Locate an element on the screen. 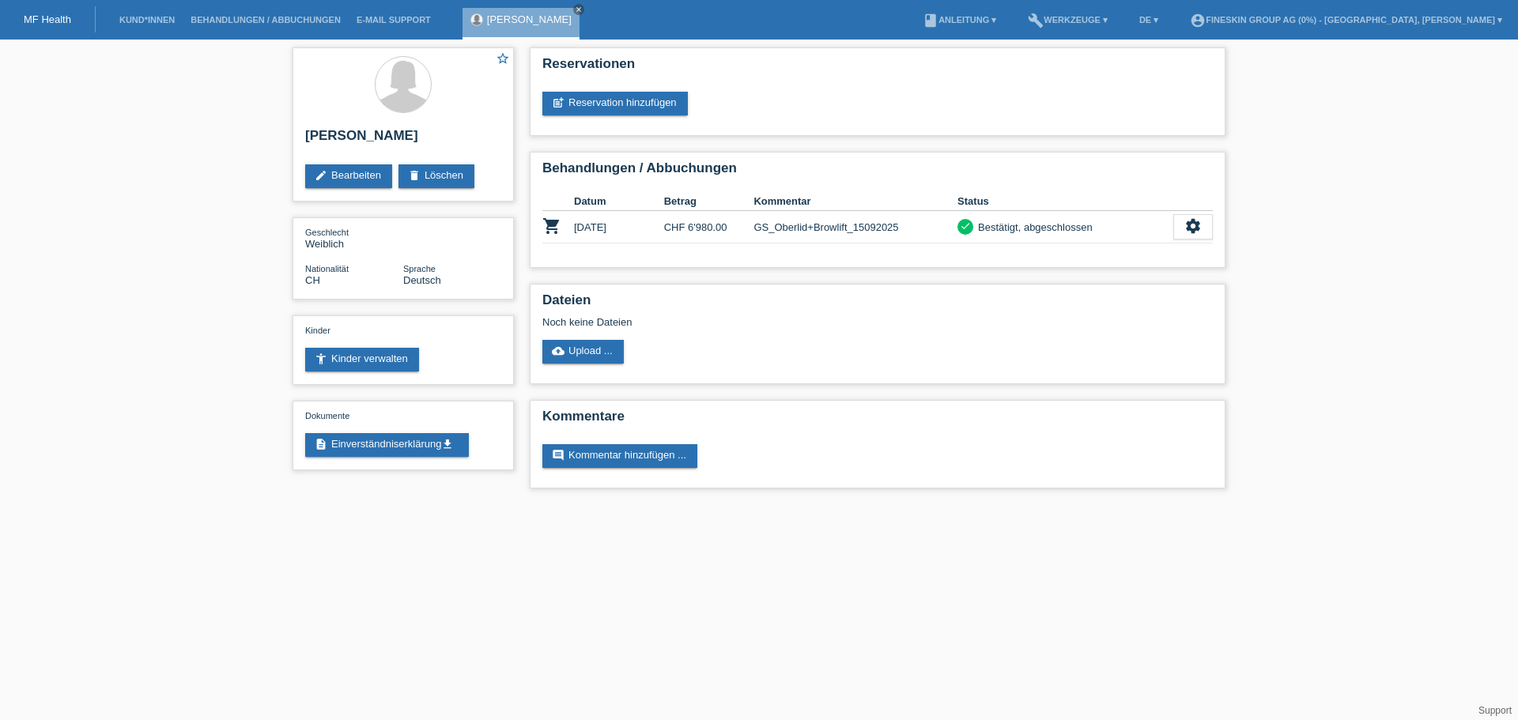 The width and height of the screenshot is (1518, 720). i: get_app is located at coordinates (448, 444).